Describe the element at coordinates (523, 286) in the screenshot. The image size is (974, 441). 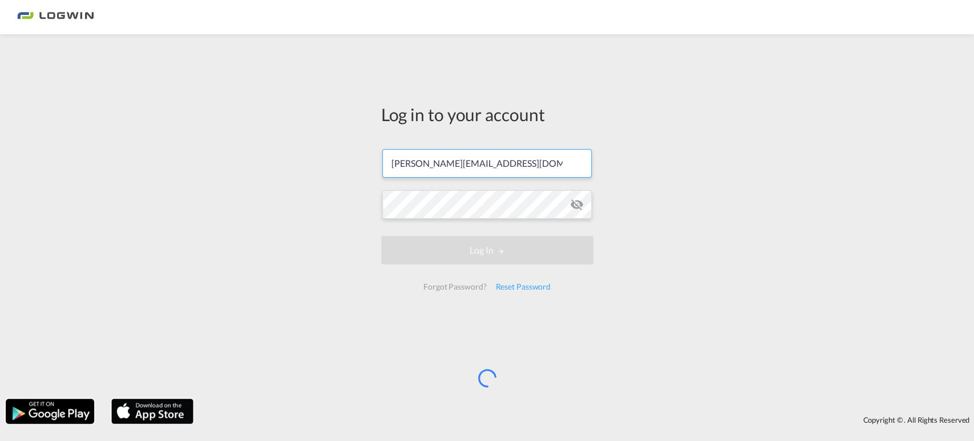
I see `div: Reset Password` at that location.